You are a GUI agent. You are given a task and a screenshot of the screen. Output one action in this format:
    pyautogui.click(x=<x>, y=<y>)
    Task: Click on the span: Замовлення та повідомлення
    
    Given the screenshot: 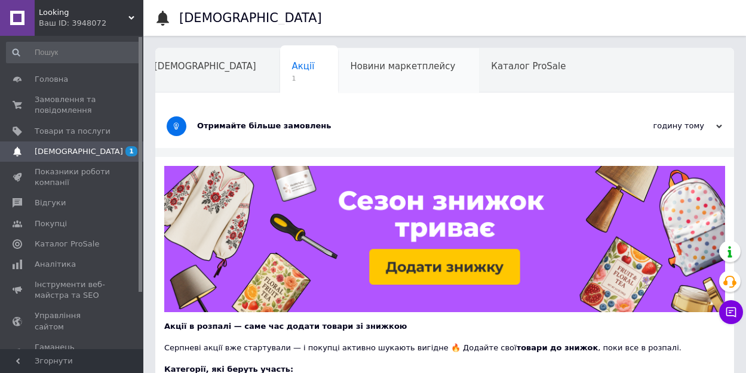 What is the action you would take?
    pyautogui.click(x=72, y=105)
    